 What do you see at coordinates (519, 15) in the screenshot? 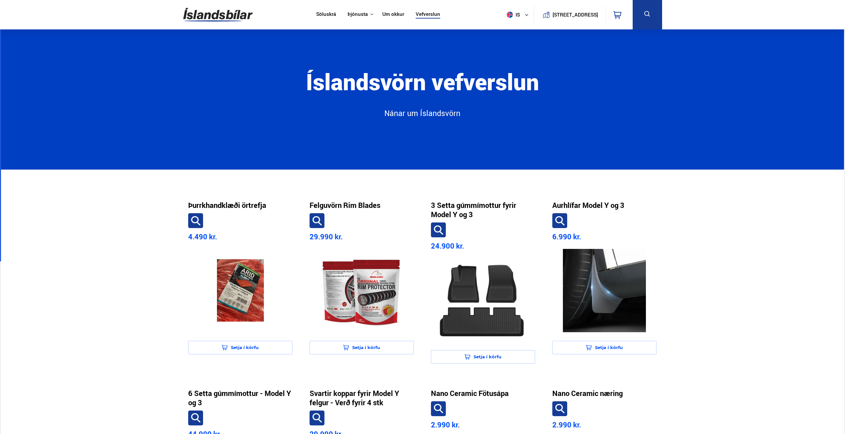
I see `button: is` at bounding box center [519, 15].